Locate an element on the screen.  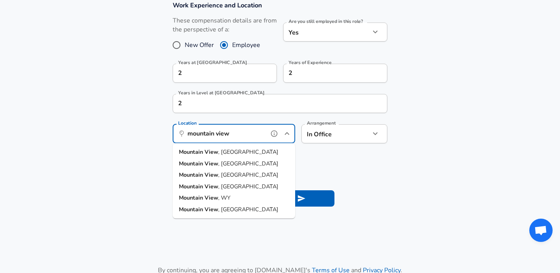
h3: Work Experience and Location is located at coordinates (280, 5).